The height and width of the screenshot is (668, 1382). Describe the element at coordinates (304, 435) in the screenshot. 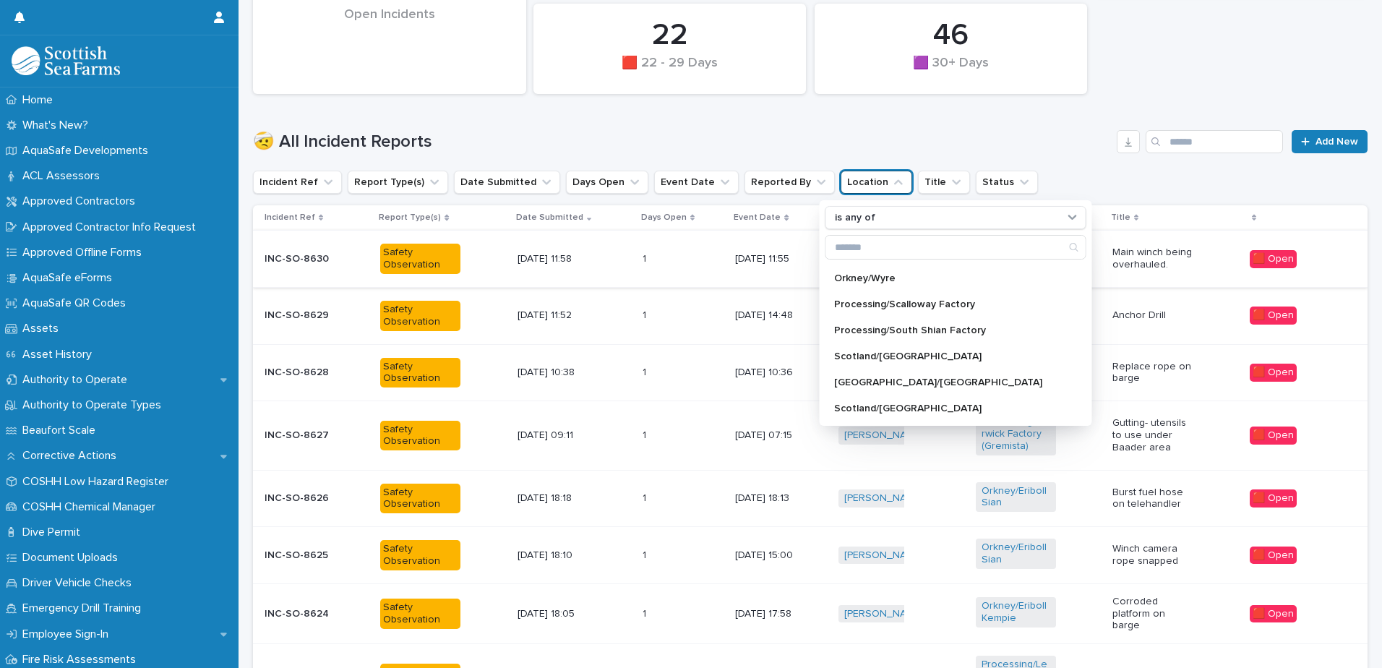

I see `p: INC-SO-8627` at that location.